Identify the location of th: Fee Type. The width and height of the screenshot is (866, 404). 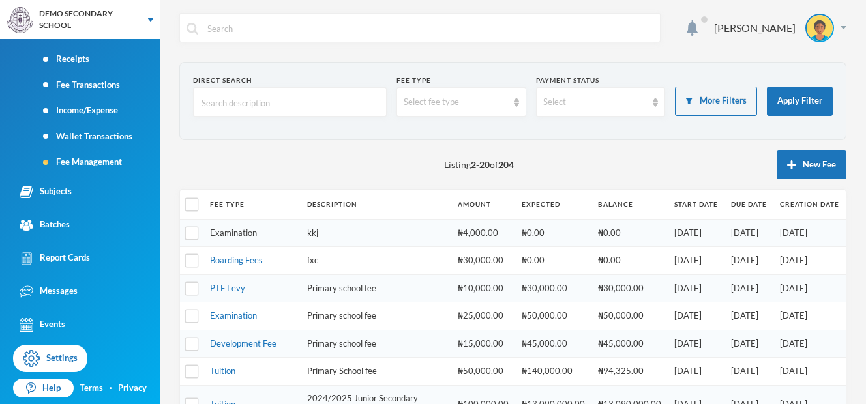
(252, 204).